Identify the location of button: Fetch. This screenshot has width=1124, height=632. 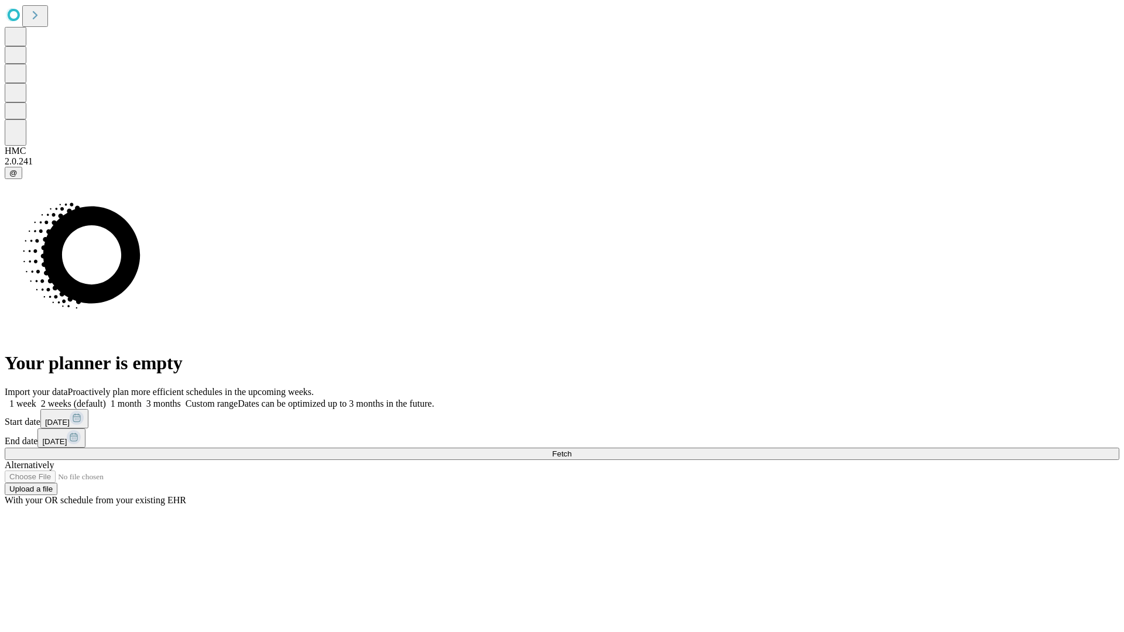
(562, 454).